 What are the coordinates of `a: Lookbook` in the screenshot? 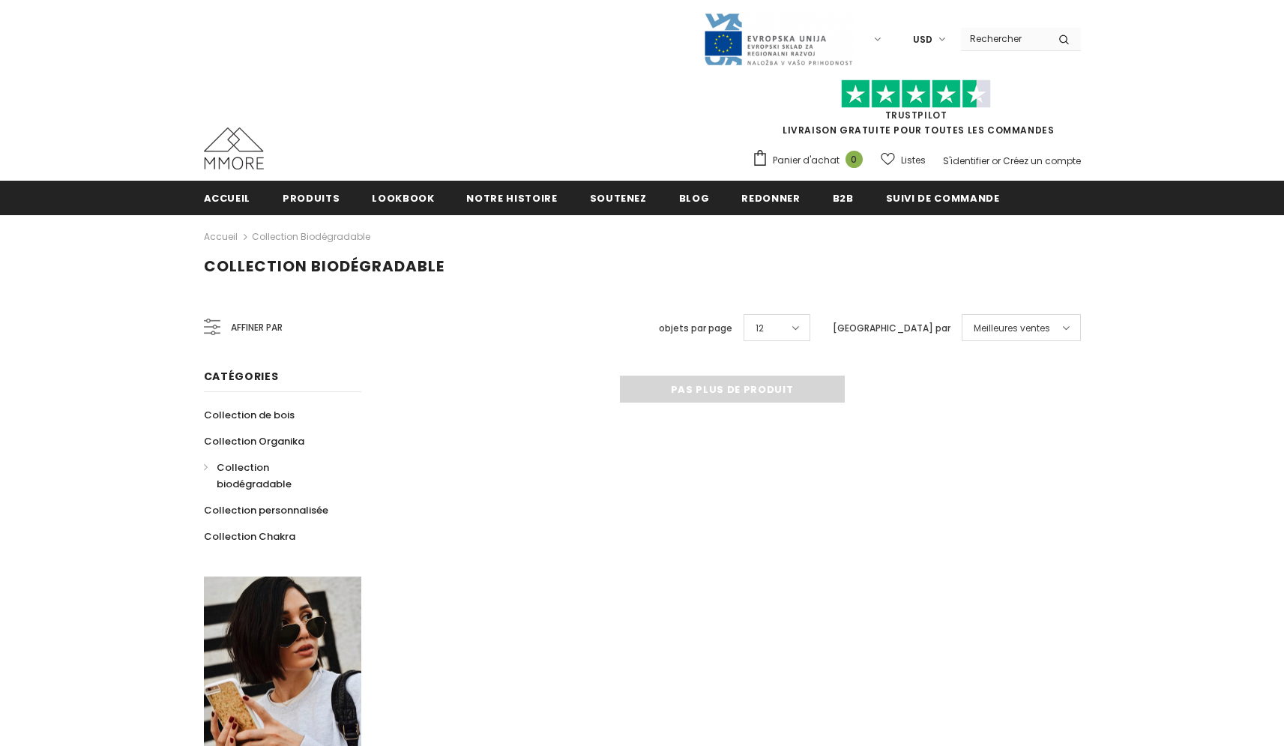 It's located at (402, 197).